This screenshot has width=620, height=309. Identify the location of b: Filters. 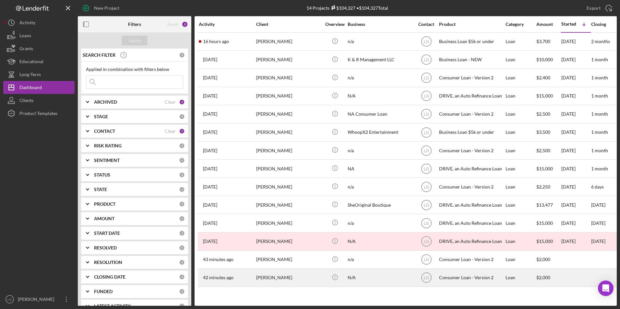
(135, 24).